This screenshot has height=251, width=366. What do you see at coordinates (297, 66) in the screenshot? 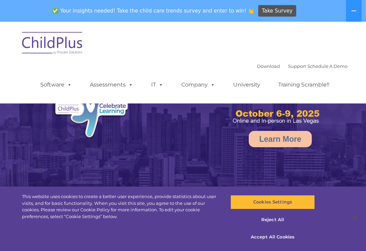
I see `a: Support` at bounding box center [297, 66].